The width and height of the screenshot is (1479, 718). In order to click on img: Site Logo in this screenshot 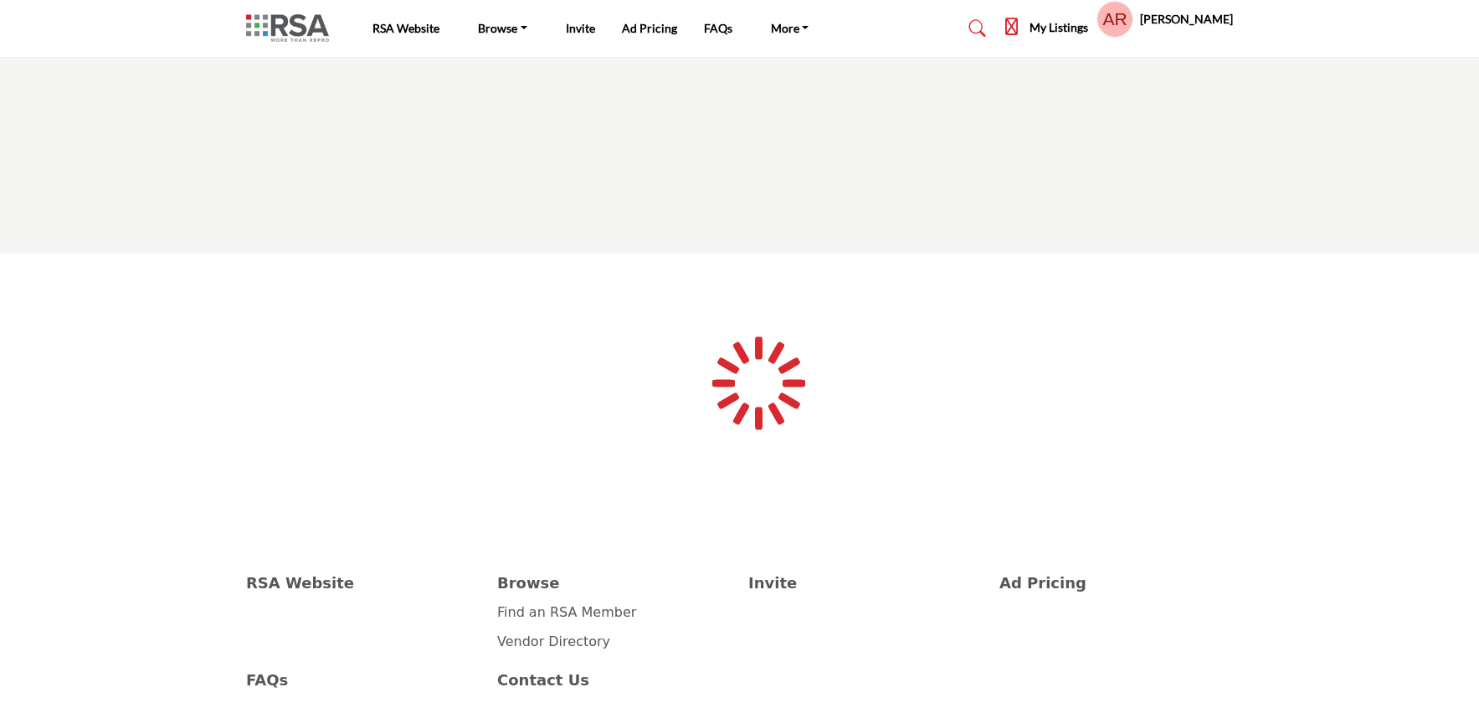, I will do `click(291, 28)`.